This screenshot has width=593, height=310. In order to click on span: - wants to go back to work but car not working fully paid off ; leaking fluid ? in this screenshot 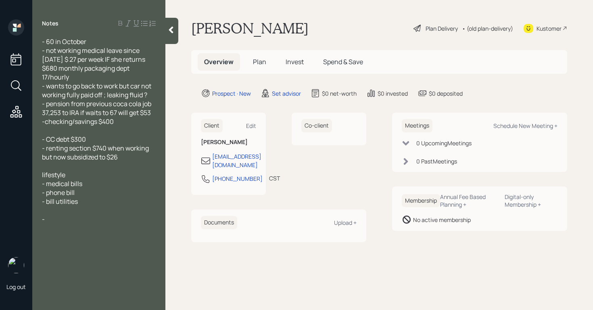, I will do `click(97, 90)`.